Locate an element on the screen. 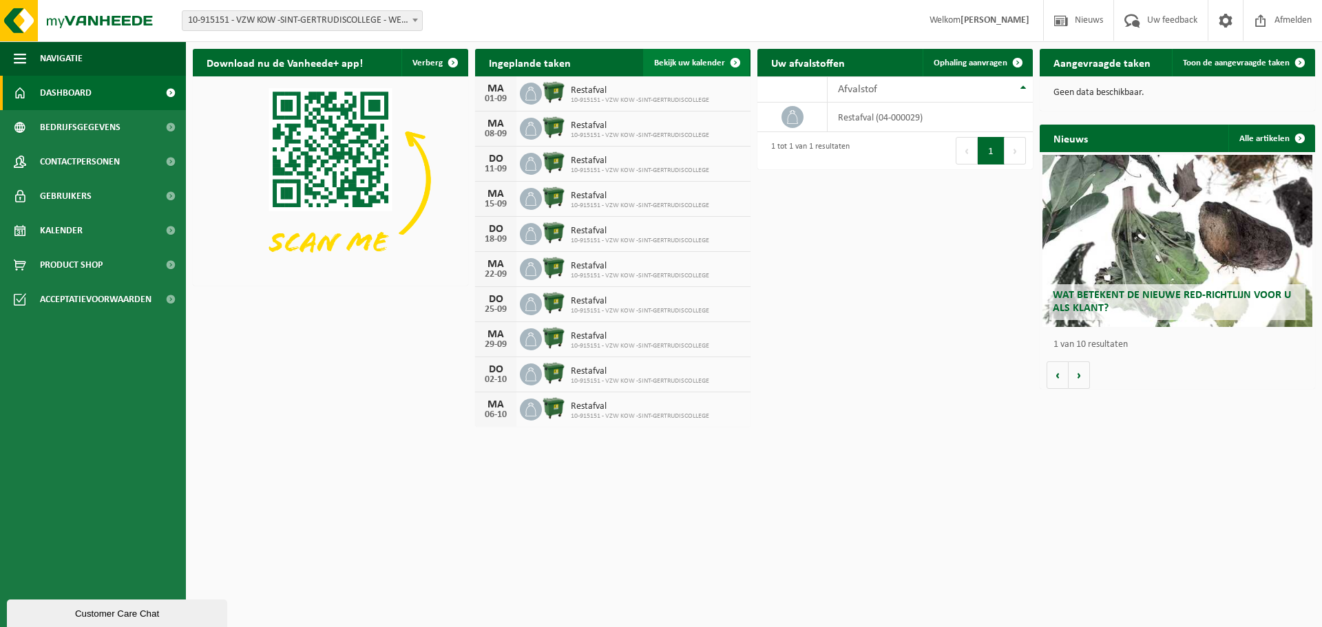  h2: Download nu de Vanheede+ app! is located at coordinates (284, 62).